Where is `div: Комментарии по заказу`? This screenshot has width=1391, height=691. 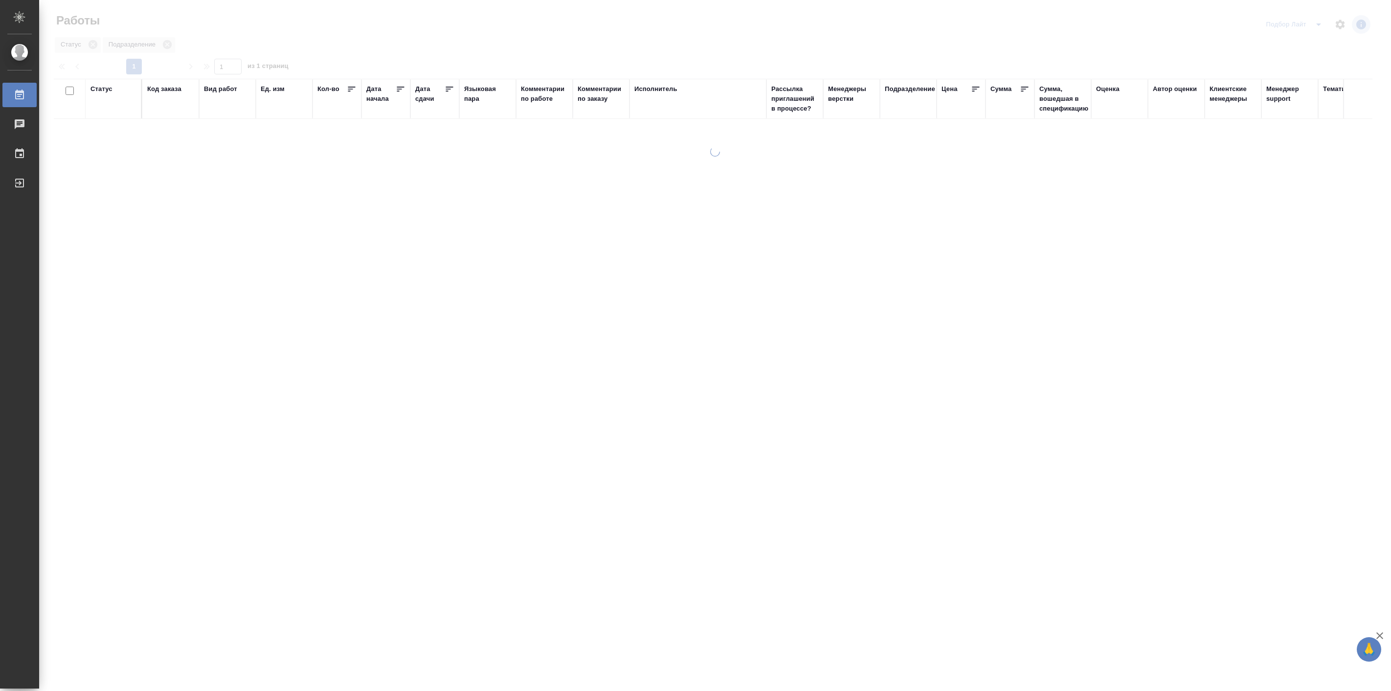 div: Комментарии по заказу is located at coordinates (601, 94).